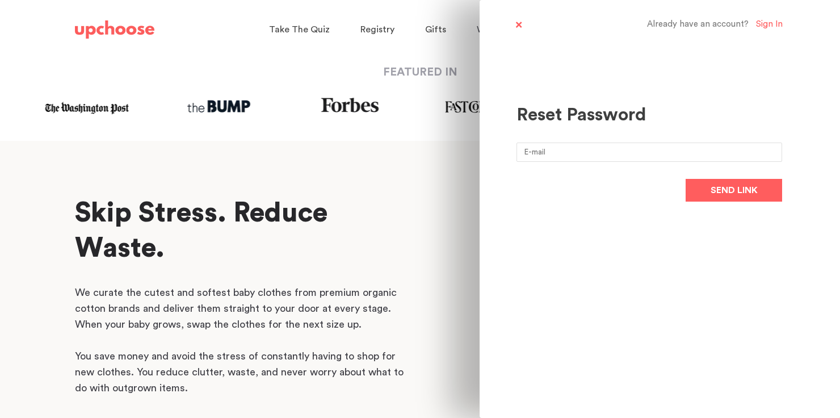  What do you see at coordinates (649, 152) in the screenshot?
I see `input: E-mail` at bounding box center [649, 152].